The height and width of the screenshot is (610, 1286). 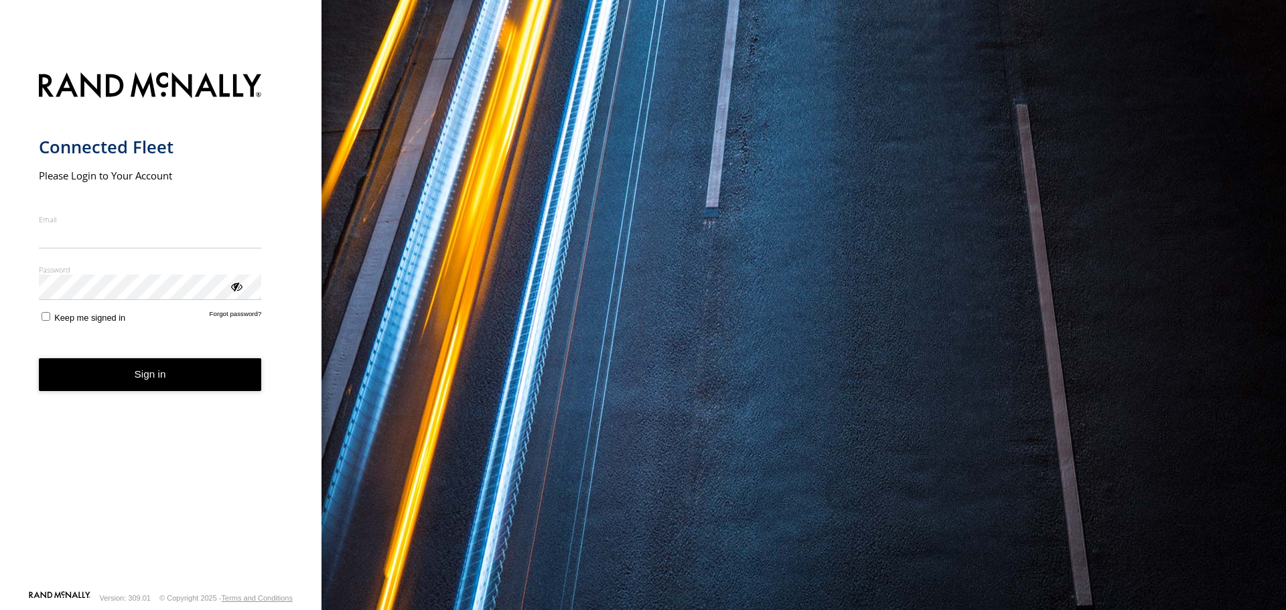 I want to click on div: Version: 309.01, so click(x=125, y=598).